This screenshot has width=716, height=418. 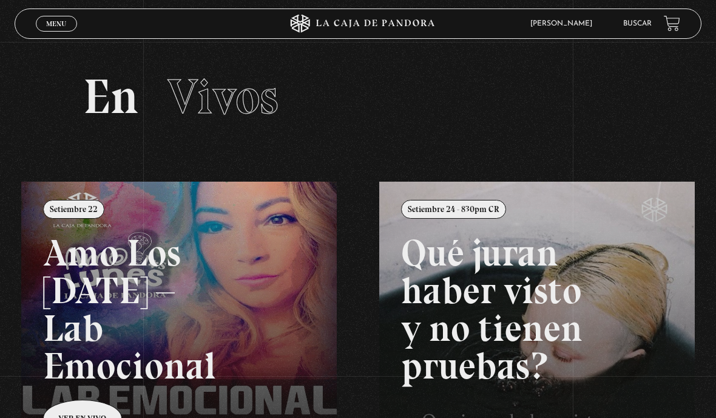 What do you see at coordinates (672, 23) in the screenshot?
I see `a: View your shopping cart` at bounding box center [672, 23].